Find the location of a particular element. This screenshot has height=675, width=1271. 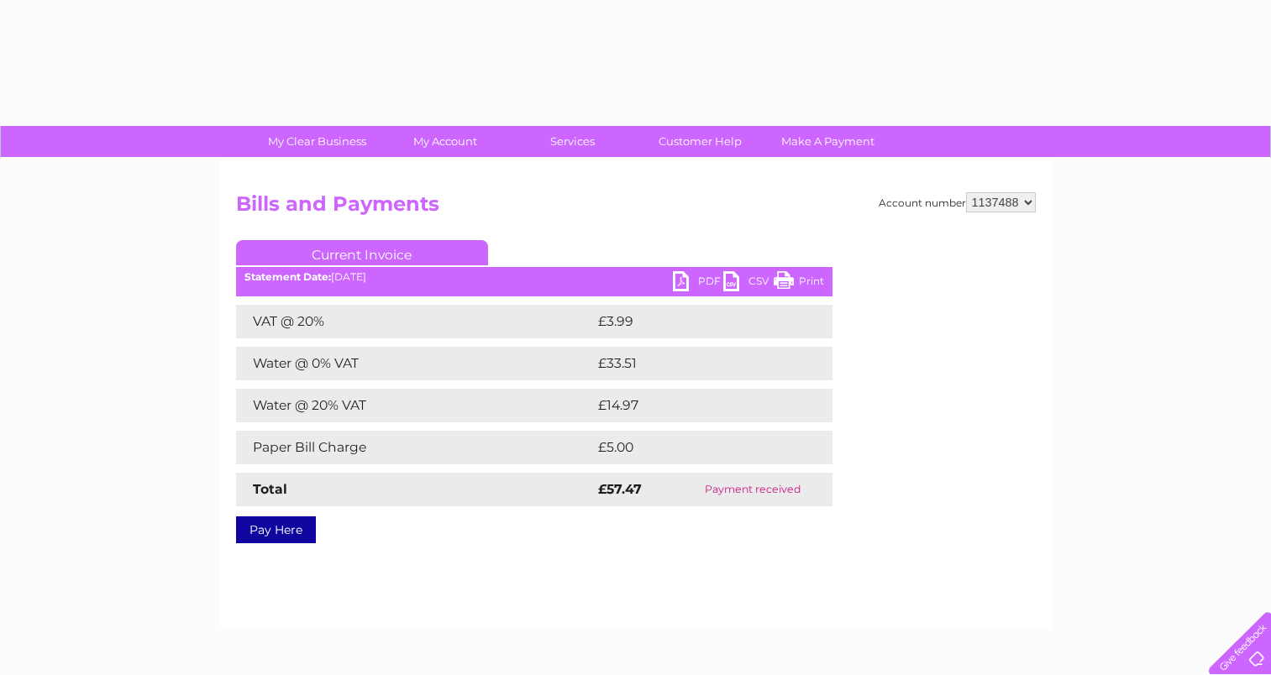

a: Services is located at coordinates (572, 141).